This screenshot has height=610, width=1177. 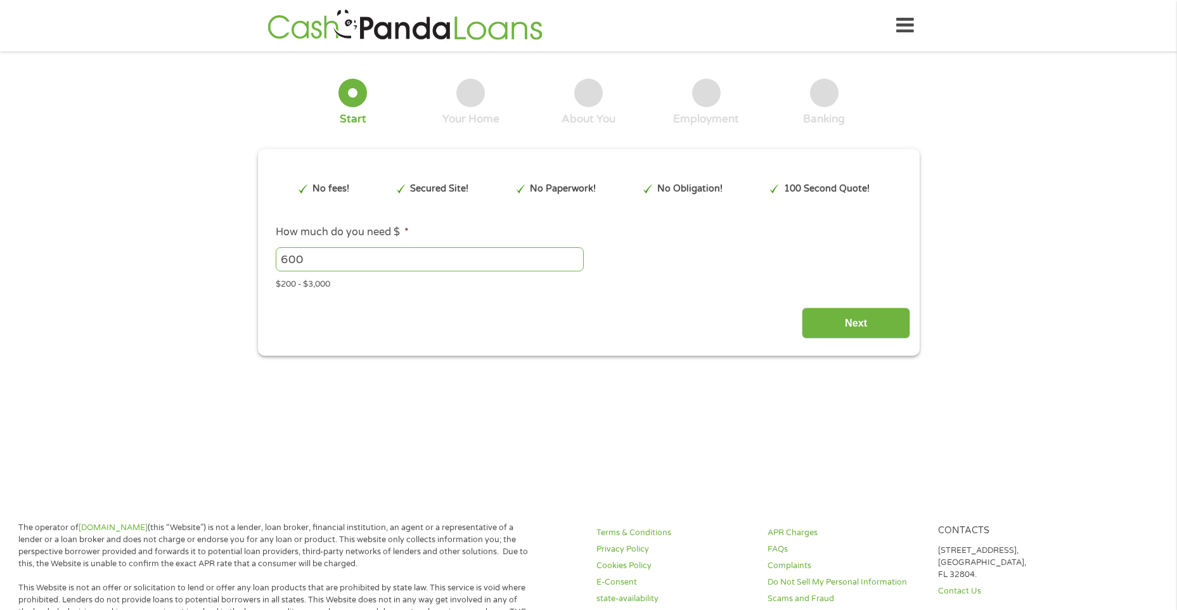 What do you see at coordinates (439, 189) in the screenshot?
I see `p: Secured Site!` at bounding box center [439, 189].